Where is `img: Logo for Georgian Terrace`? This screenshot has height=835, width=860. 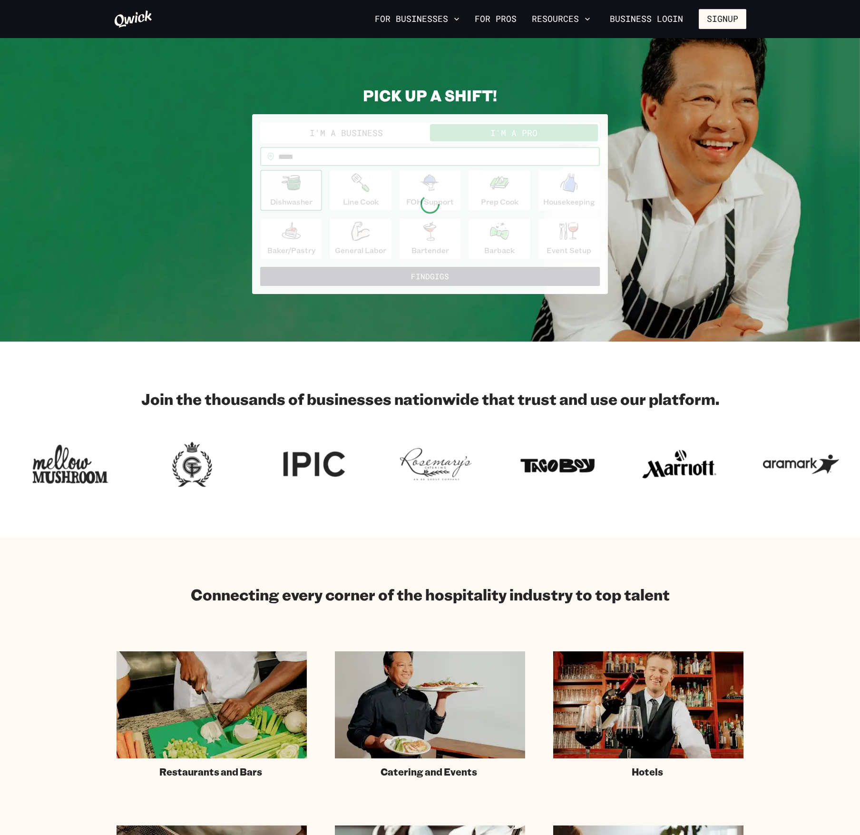
img: Logo for Georgian Terrace is located at coordinates (192, 464).